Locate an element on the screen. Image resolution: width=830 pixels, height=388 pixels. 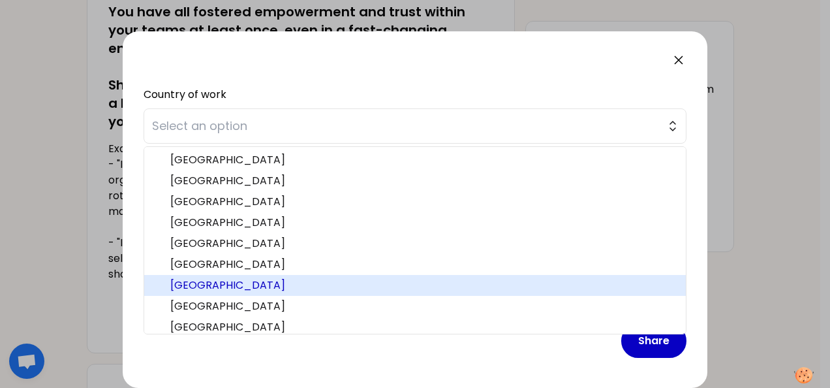
button: Select an option is located at coordinates (415, 126).